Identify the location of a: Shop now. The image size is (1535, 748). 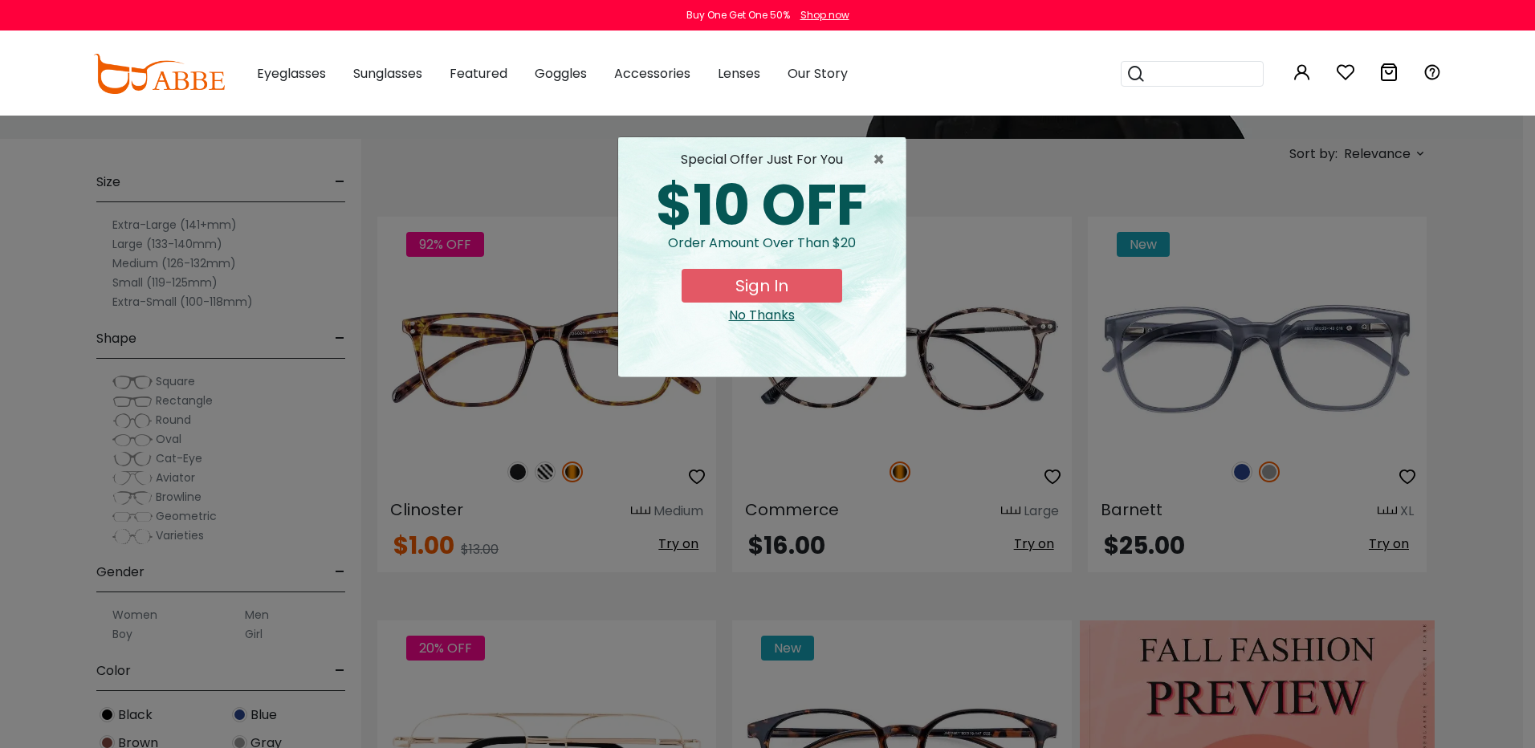
(821, 14).